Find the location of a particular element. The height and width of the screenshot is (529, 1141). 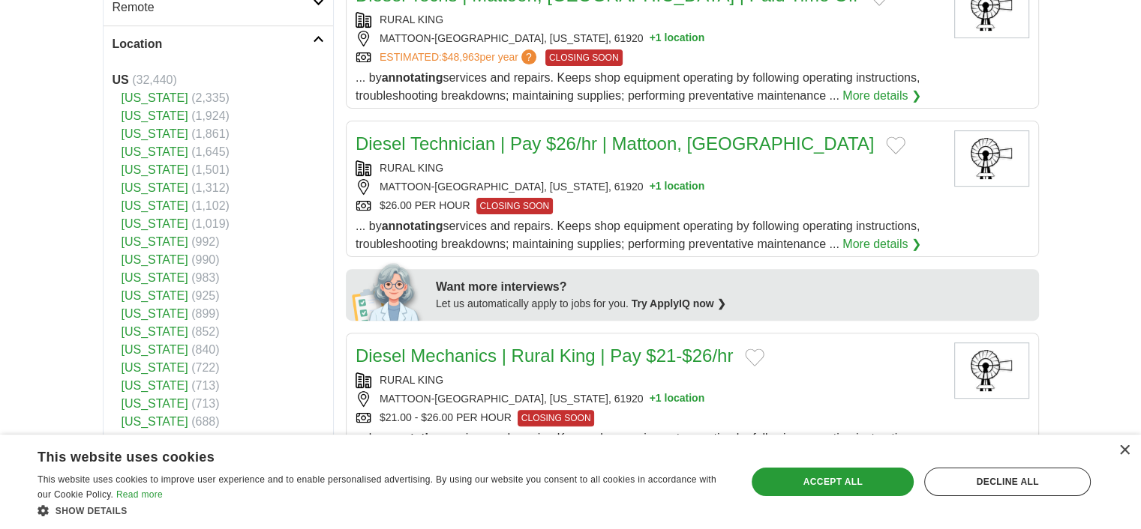

div: $21.00 - $26.00 PER HOUR is located at coordinates (649, 418).